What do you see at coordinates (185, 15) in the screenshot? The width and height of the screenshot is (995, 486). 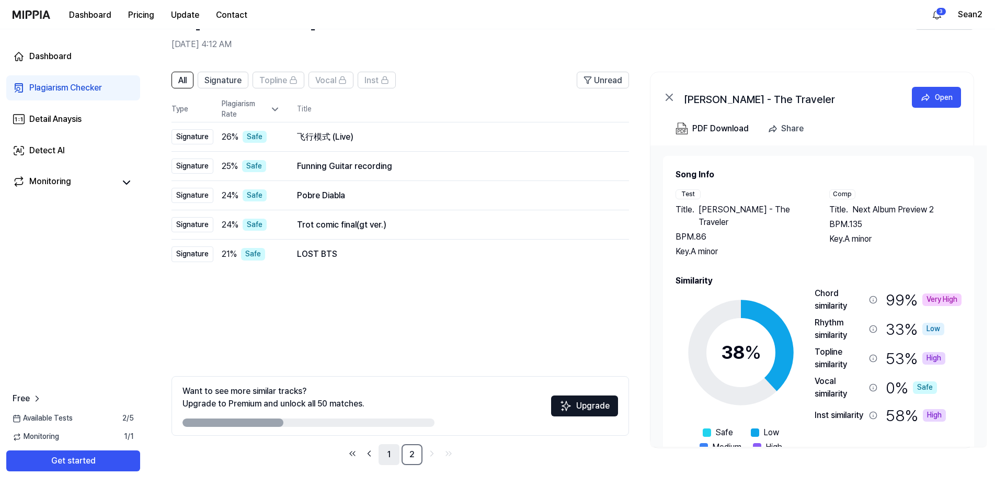 I see `button: Update` at bounding box center [185, 15].